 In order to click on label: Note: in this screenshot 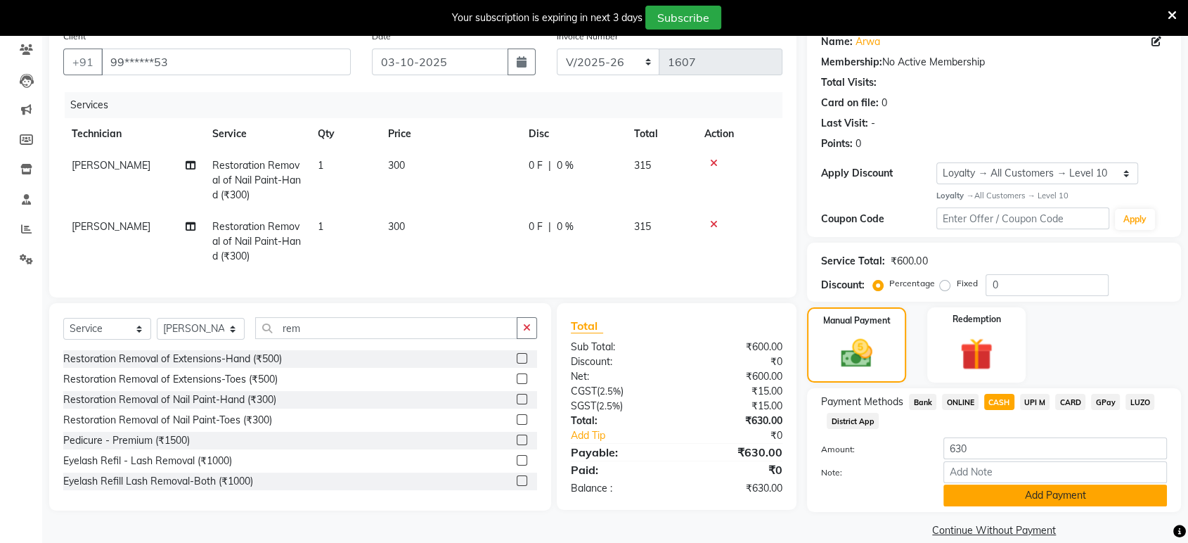, I will do `click(872, 473)`.